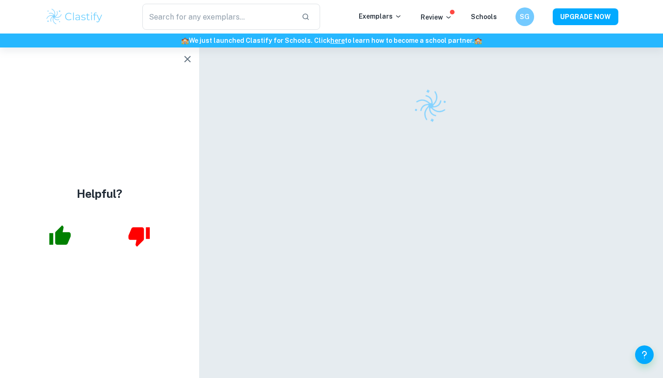 This screenshot has width=663, height=378. I want to click on a: here, so click(338, 41).